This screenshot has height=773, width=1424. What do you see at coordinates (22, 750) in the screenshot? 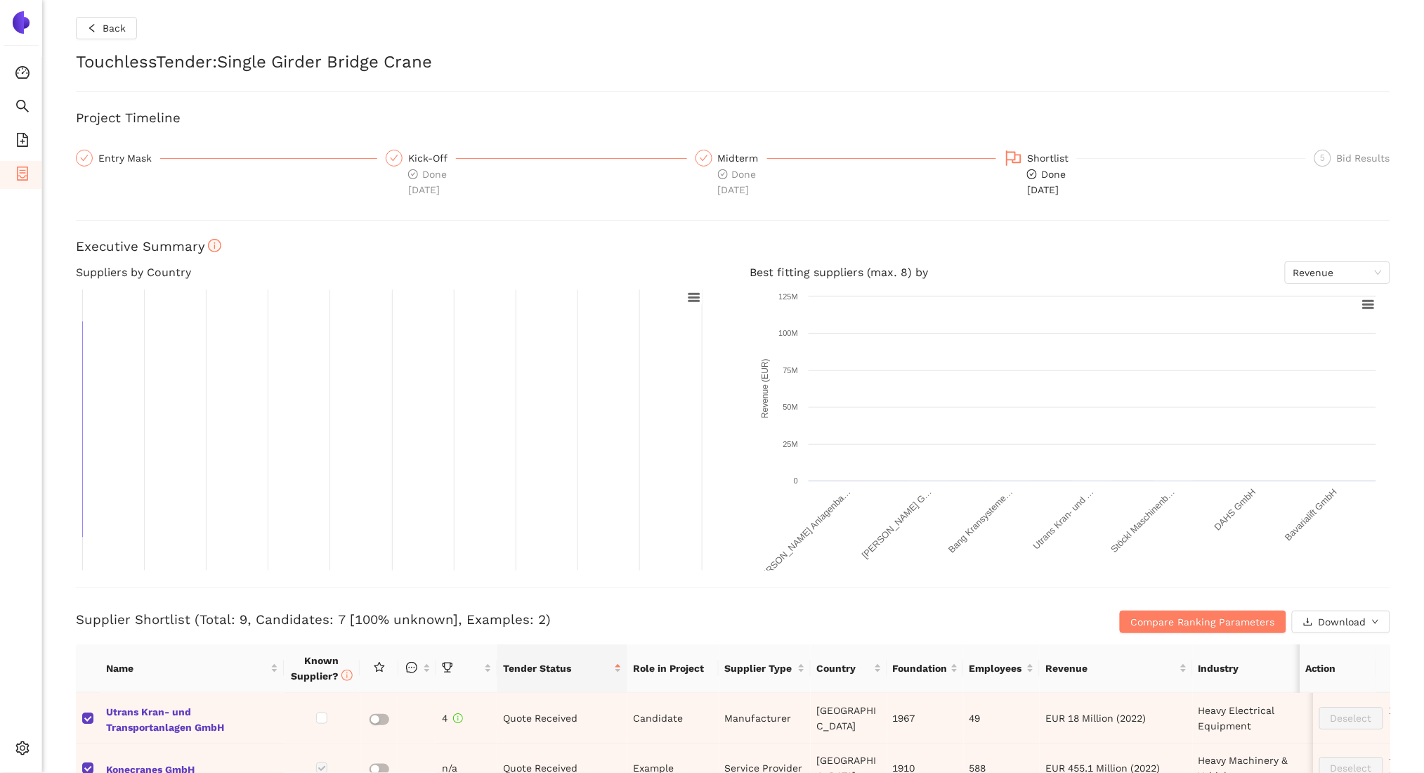
I see `span: setting` at bounding box center [22, 750].